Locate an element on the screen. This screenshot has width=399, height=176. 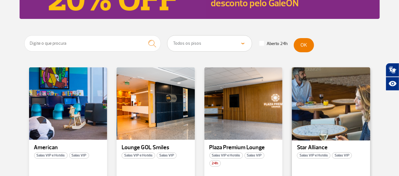
span: 24h is located at coordinates (215, 164).